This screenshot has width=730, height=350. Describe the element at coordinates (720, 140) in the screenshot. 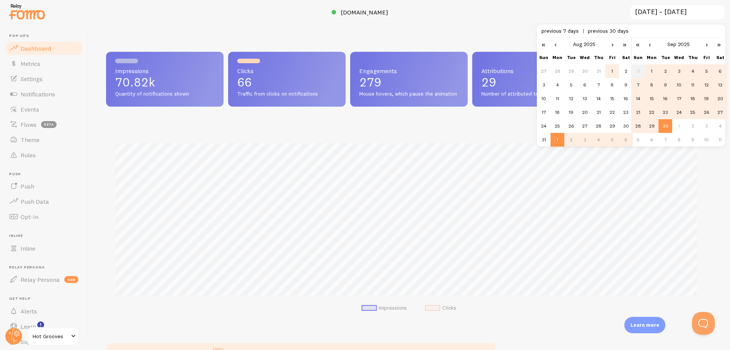

I see `td: 2025. 10. 11.` at that location.